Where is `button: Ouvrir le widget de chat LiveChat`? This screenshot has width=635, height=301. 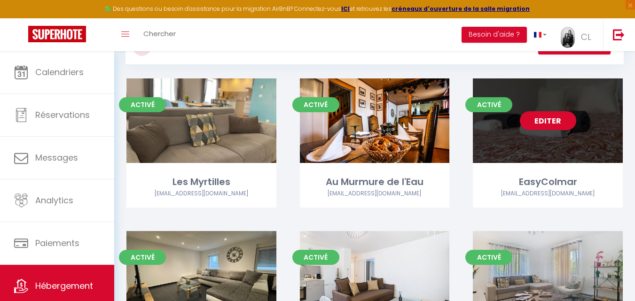
button: Ouvrir le widget de chat LiveChat is located at coordinates (22, 18).